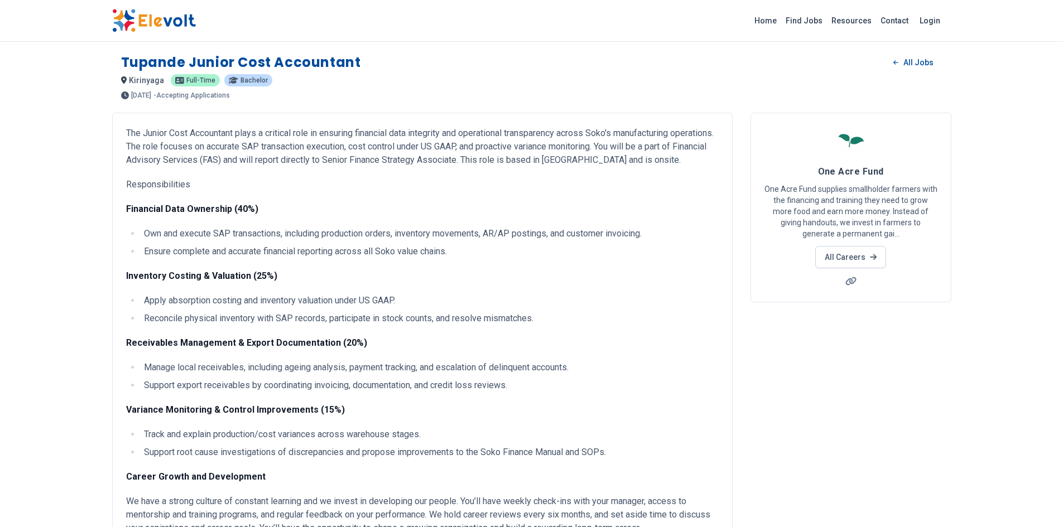  What do you see at coordinates (851, 21) in the screenshot?
I see `a: Resources` at bounding box center [851, 21].